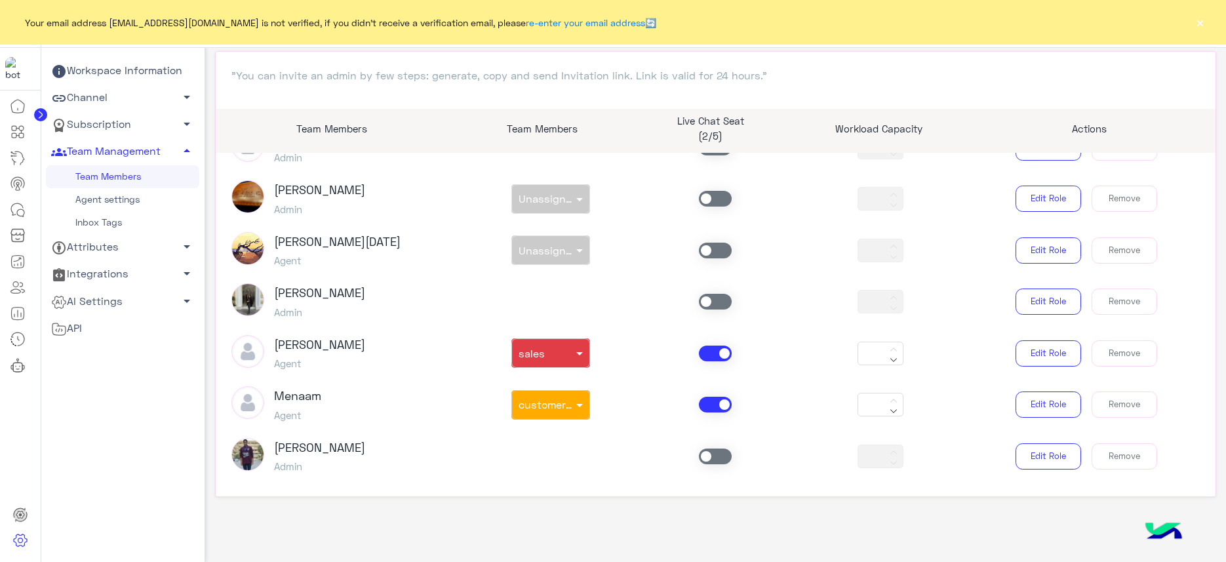  Describe the element at coordinates (123, 199) in the screenshot. I see `a: Agent settings` at that location.